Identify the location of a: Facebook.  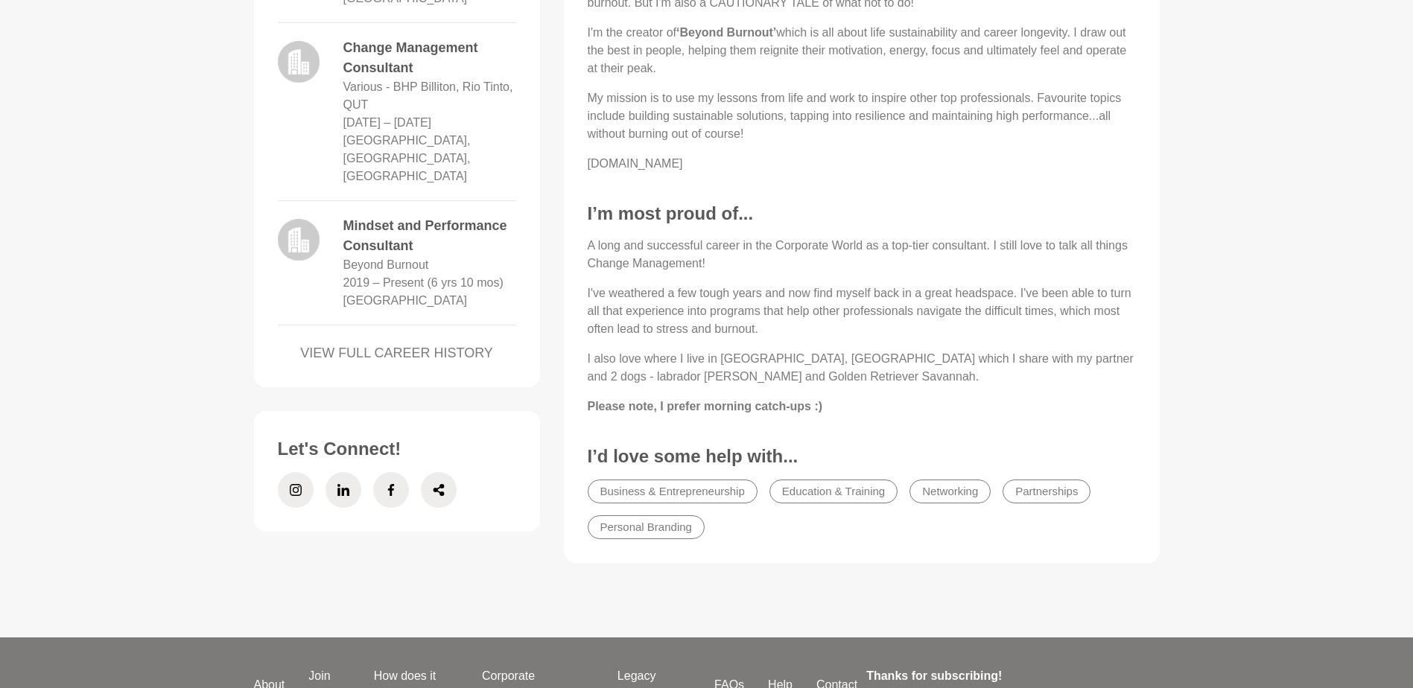
(391, 490).